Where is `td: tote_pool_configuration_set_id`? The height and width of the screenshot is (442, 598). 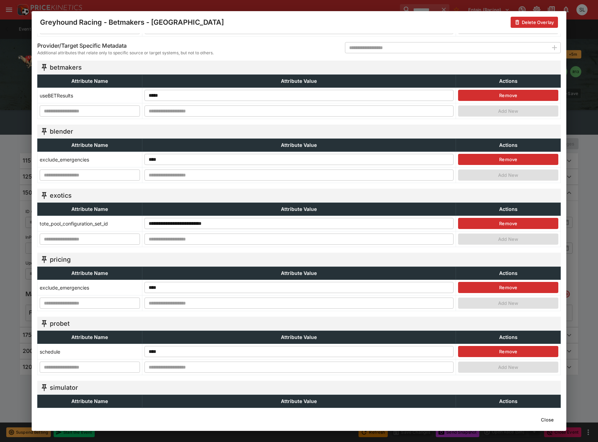
td: tote_pool_configuration_set_id is located at coordinates (90, 223).